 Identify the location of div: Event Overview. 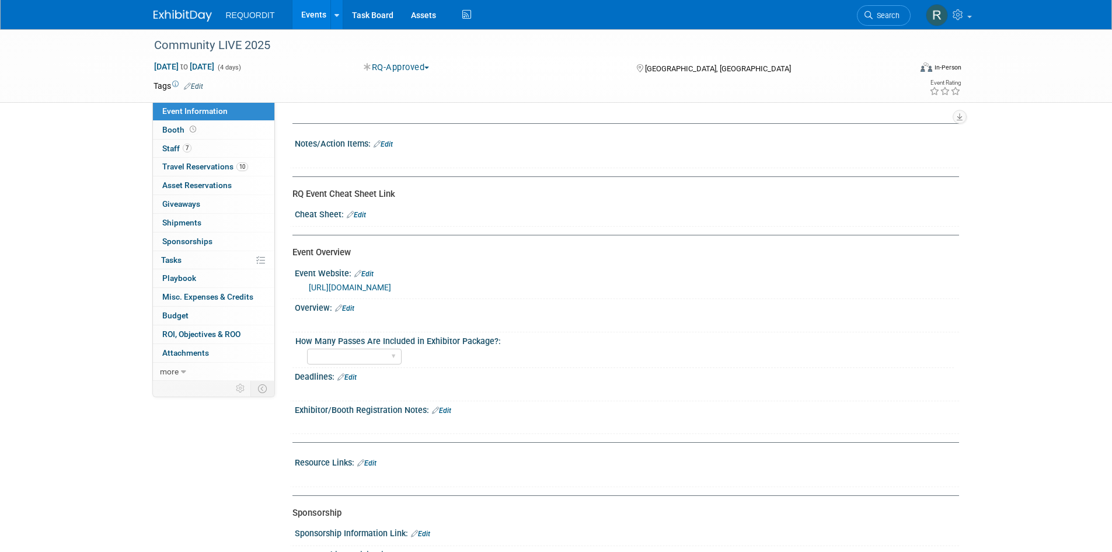
(621, 252).